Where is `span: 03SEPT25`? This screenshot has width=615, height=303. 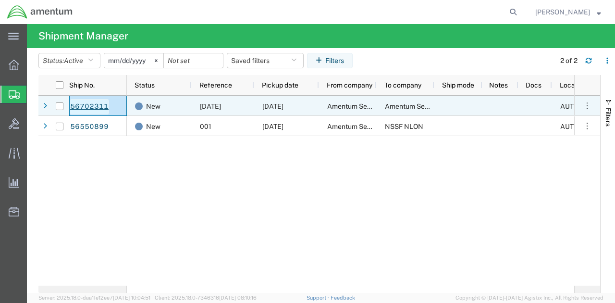 span: 03SEPT25 is located at coordinates (210, 106).